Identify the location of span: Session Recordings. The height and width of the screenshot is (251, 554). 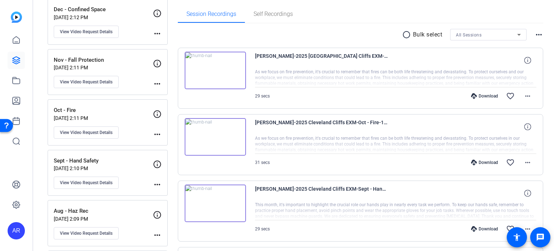
(211, 14).